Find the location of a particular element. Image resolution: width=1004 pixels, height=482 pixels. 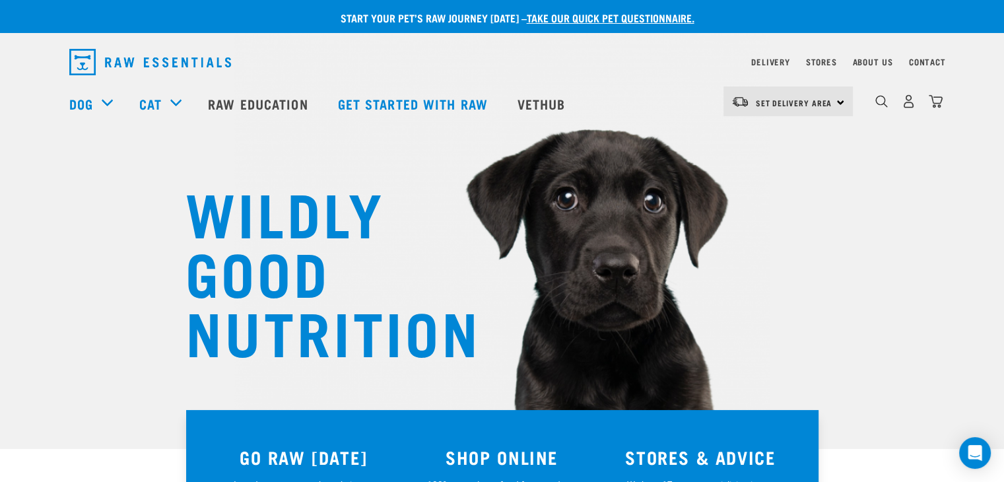

a: Cat is located at coordinates (151, 104).